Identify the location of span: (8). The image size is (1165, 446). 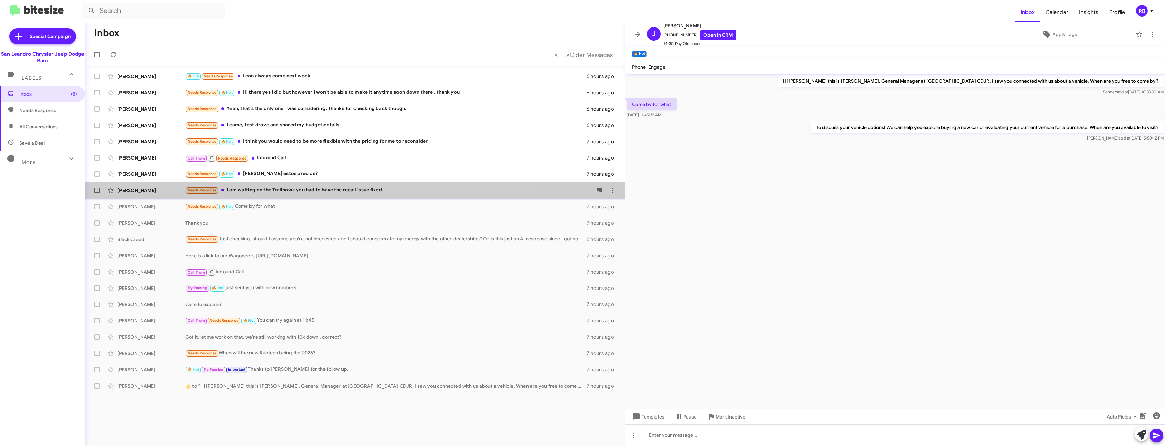
(74, 94).